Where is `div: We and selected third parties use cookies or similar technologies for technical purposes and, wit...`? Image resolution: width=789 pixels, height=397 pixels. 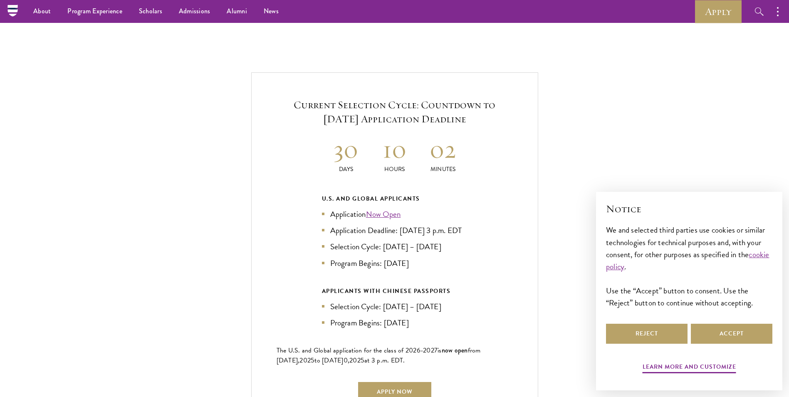
div: We and selected third parties use cookies or similar technologies for technical purposes and, wit... is located at coordinates (689, 266).